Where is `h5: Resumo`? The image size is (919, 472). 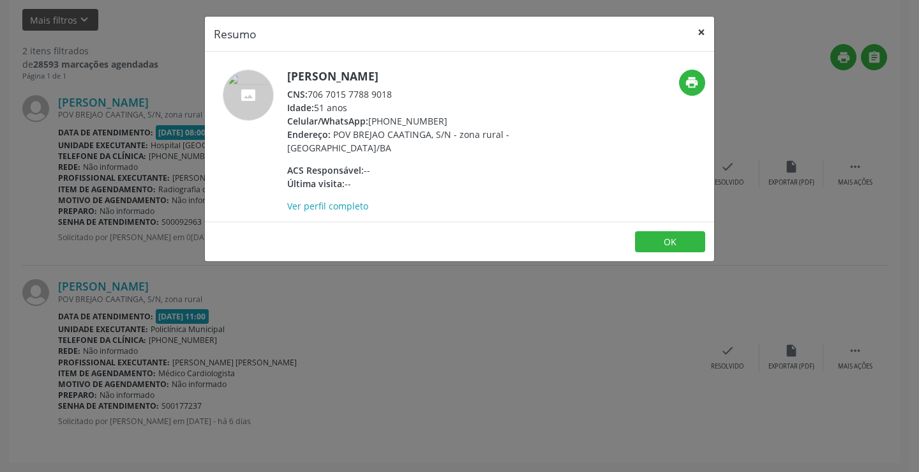
h5: Resumo is located at coordinates (235, 34).